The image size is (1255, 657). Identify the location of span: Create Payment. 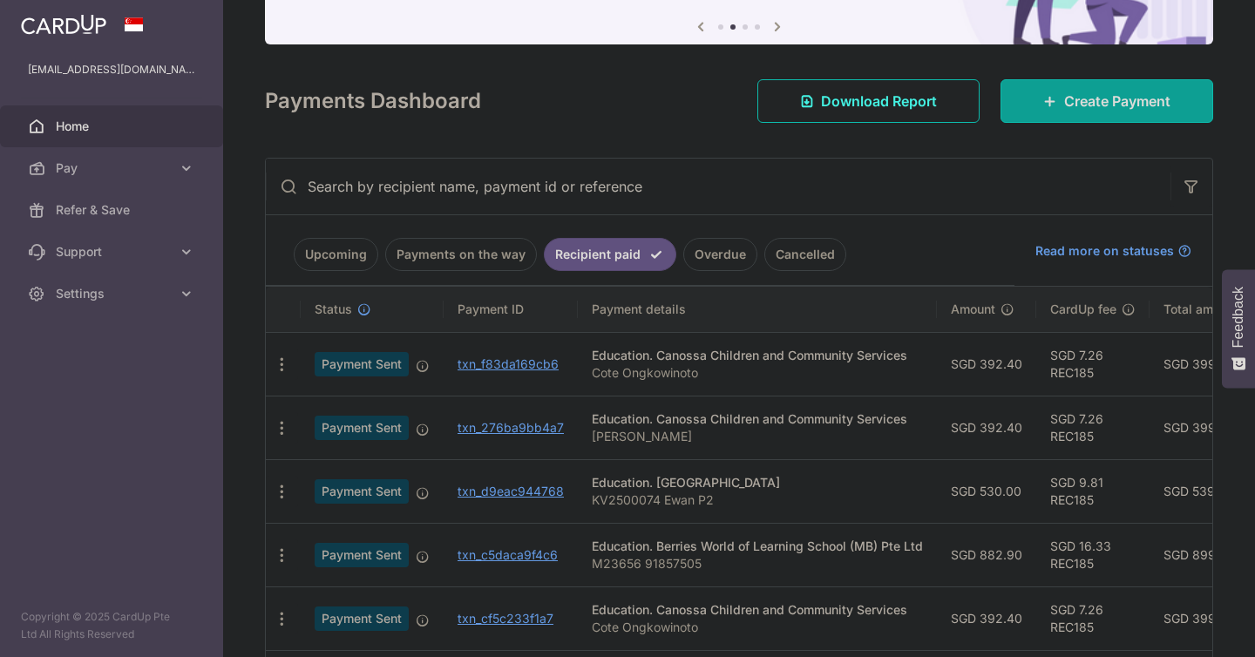
(1117, 101).